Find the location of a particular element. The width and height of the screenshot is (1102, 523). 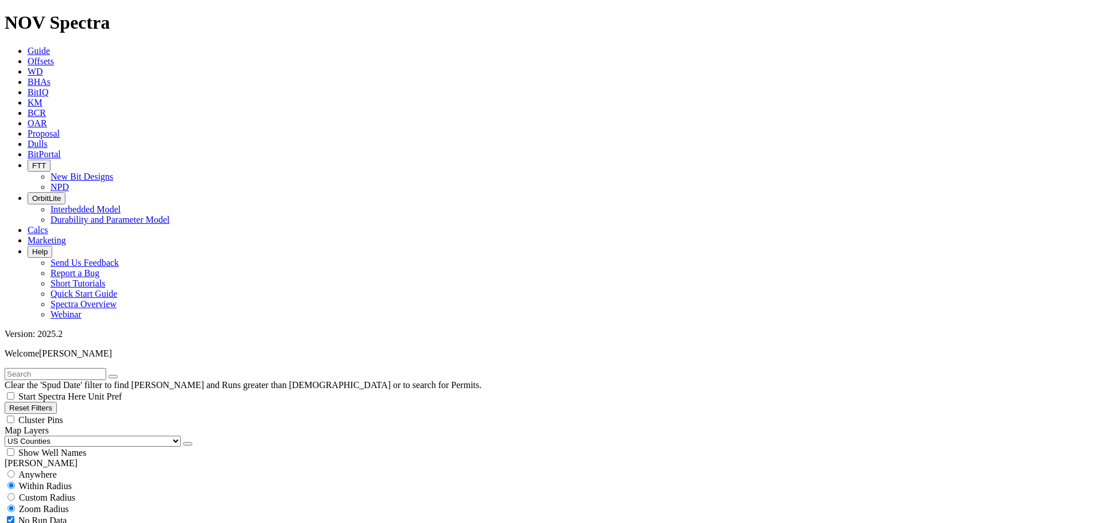

span: Calcs is located at coordinates (38, 230).